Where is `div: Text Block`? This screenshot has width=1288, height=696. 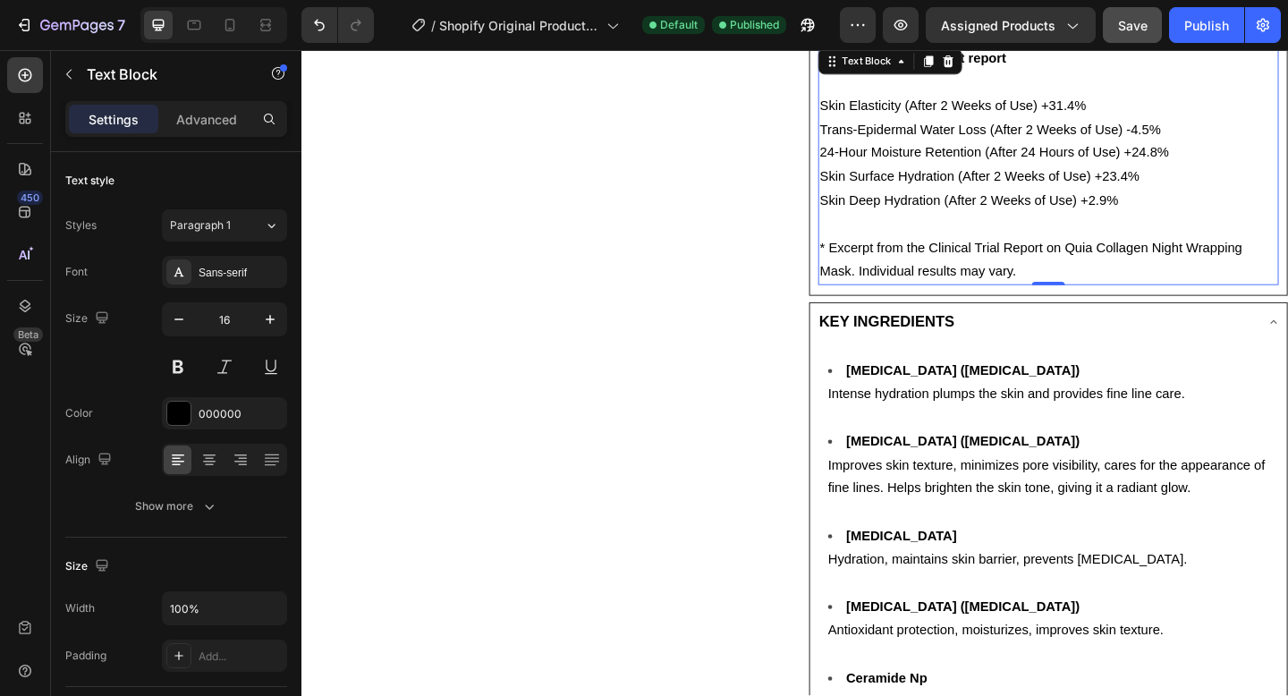
div: Text Block is located at coordinates (614, 13).